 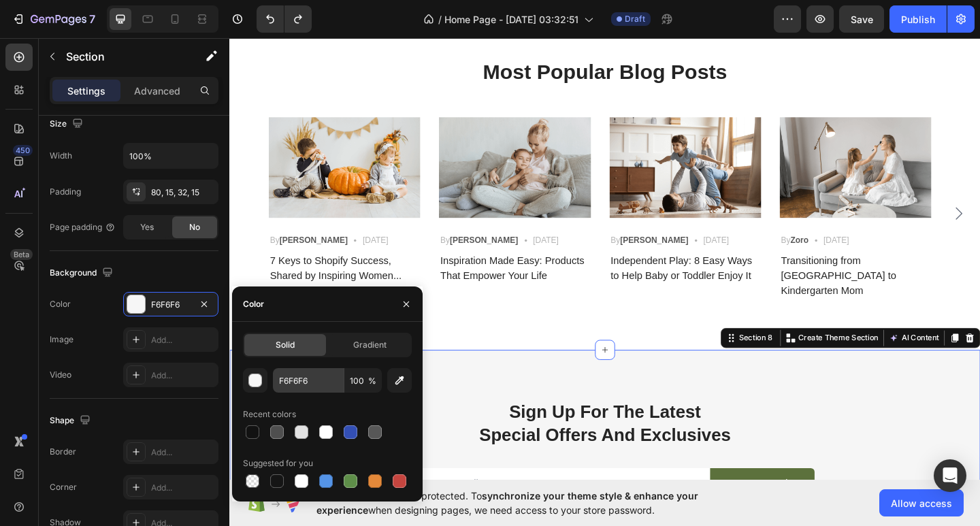 What do you see at coordinates (579, 487) in the screenshot?
I see `div: Get Started` at bounding box center [579, 487].